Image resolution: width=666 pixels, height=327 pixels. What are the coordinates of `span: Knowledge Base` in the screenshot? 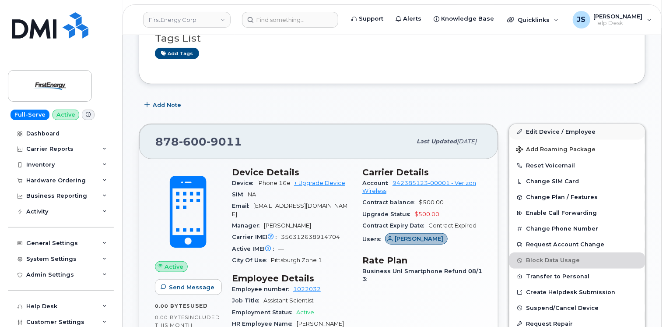 It's located at (467, 19).